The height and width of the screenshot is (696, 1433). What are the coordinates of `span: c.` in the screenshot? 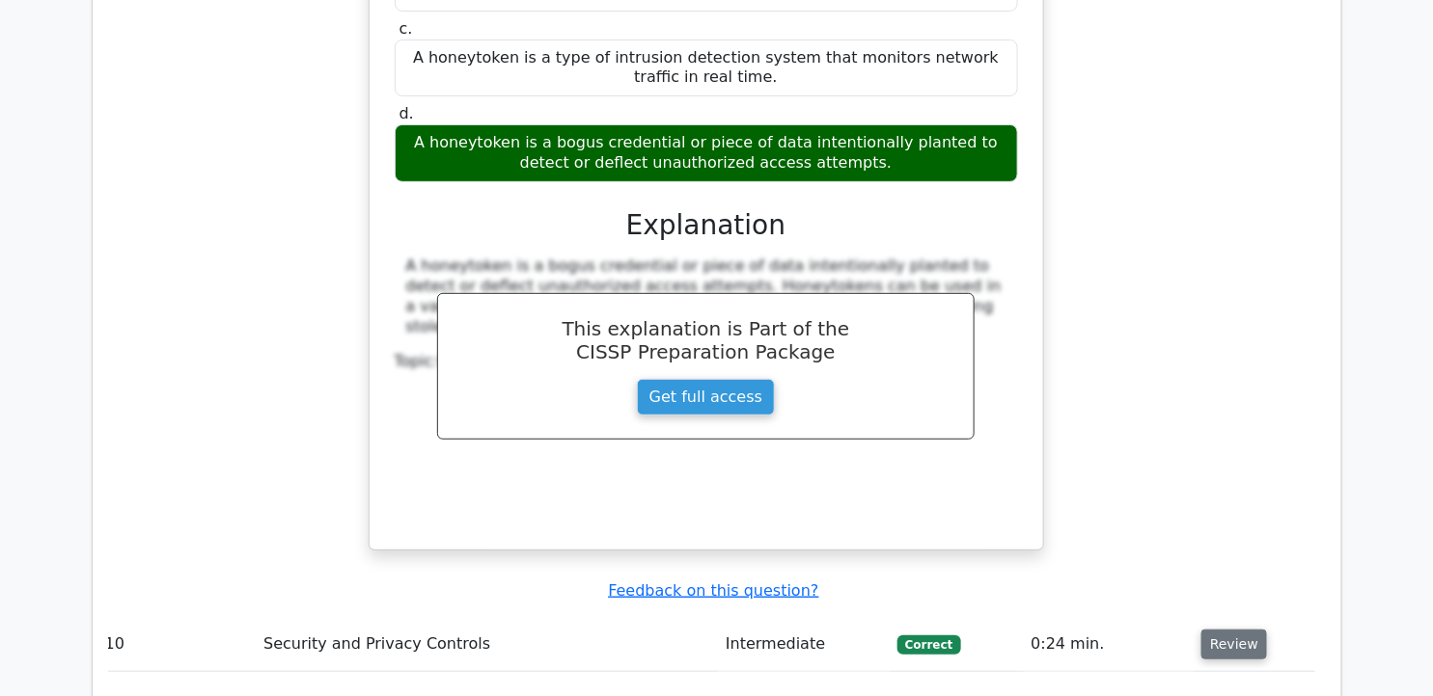 It's located at (406, 28).